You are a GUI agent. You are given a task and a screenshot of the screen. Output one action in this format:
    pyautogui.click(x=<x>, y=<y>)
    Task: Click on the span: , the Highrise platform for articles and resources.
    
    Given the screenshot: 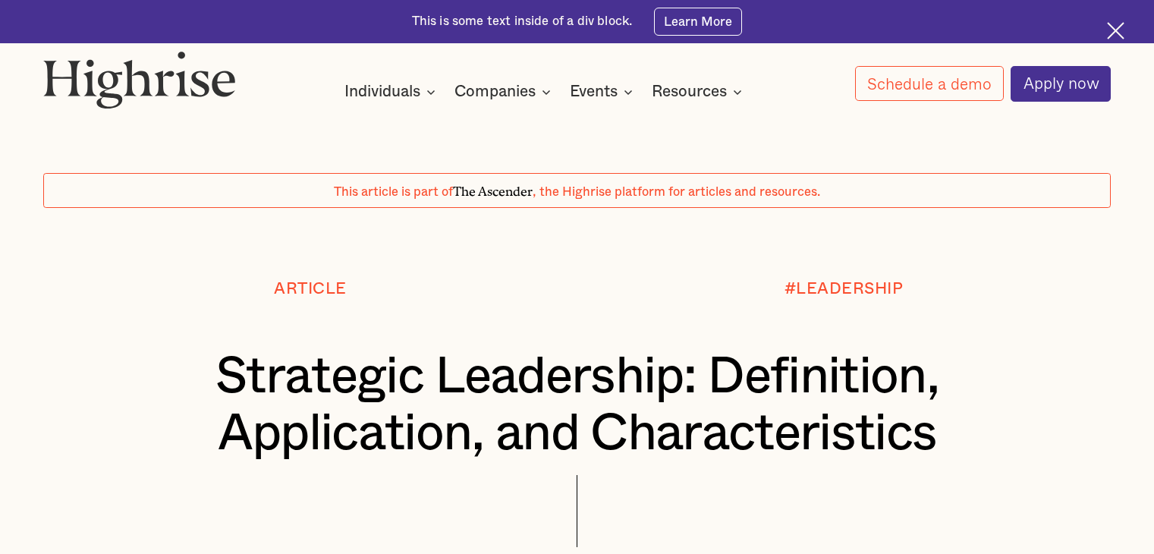 What is the action you would take?
    pyautogui.click(x=676, y=192)
    